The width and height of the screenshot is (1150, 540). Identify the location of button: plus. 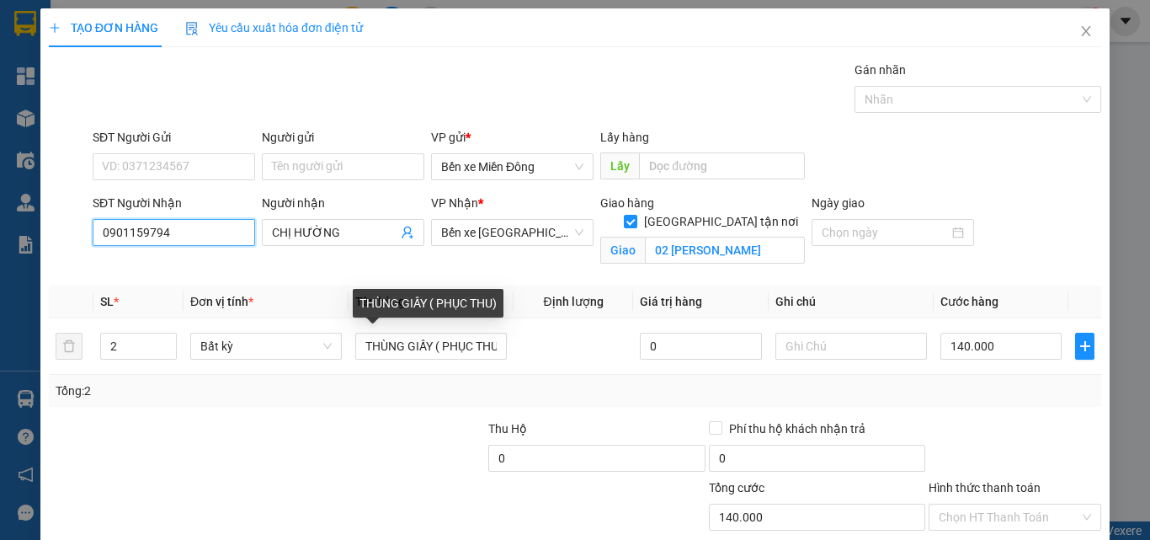
(1084, 346).